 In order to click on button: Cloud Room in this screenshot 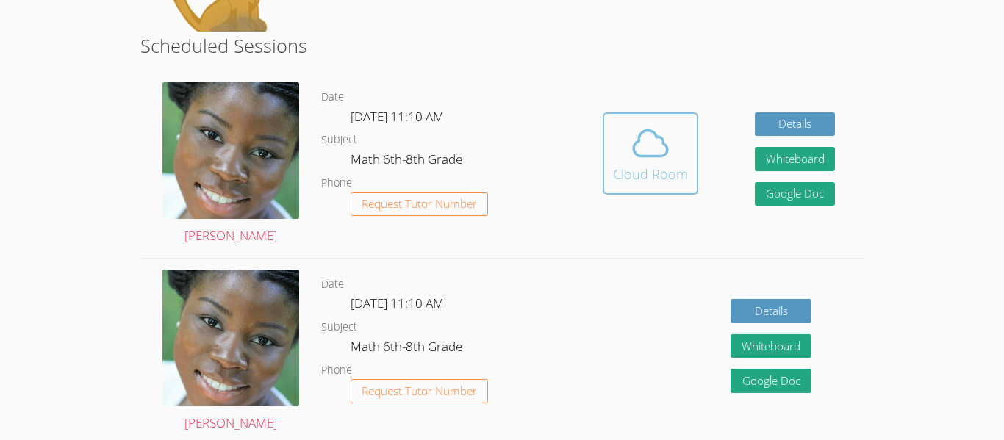, I will do `click(651, 154)`.